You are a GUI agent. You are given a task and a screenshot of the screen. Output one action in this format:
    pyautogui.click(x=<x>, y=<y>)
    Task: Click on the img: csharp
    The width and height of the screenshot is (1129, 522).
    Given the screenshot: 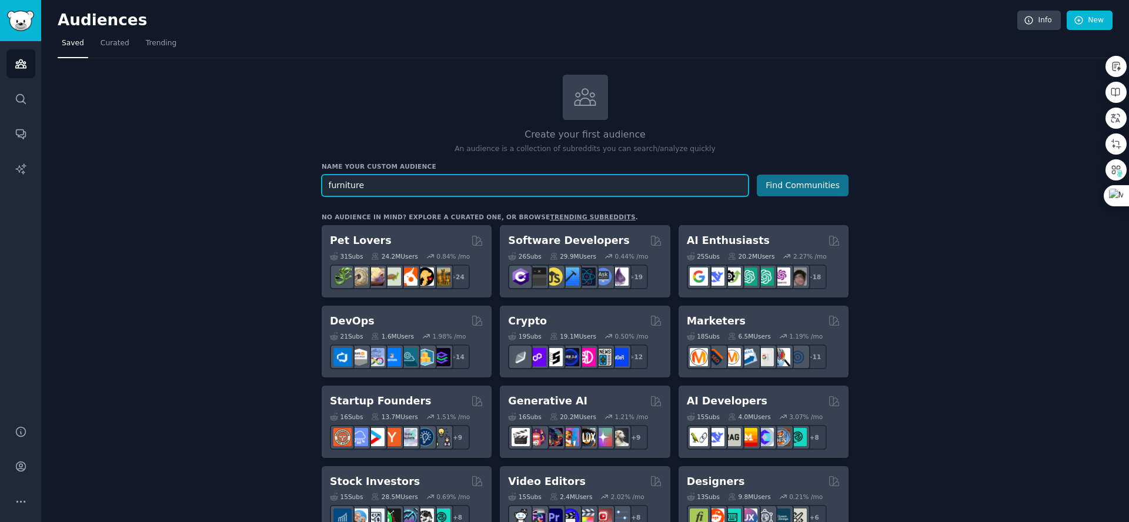 What is the action you would take?
    pyautogui.click(x=520, y=276)
    